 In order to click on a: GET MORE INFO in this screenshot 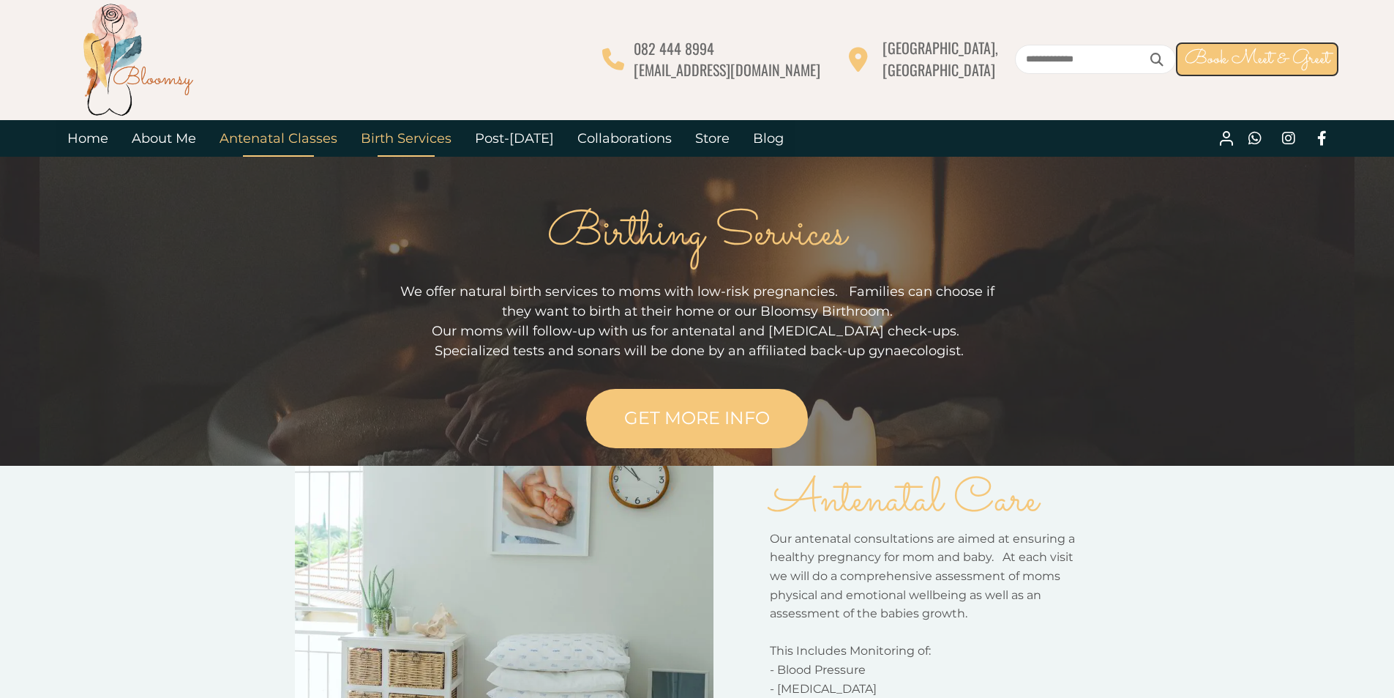, I will do `click(697, 418)`.